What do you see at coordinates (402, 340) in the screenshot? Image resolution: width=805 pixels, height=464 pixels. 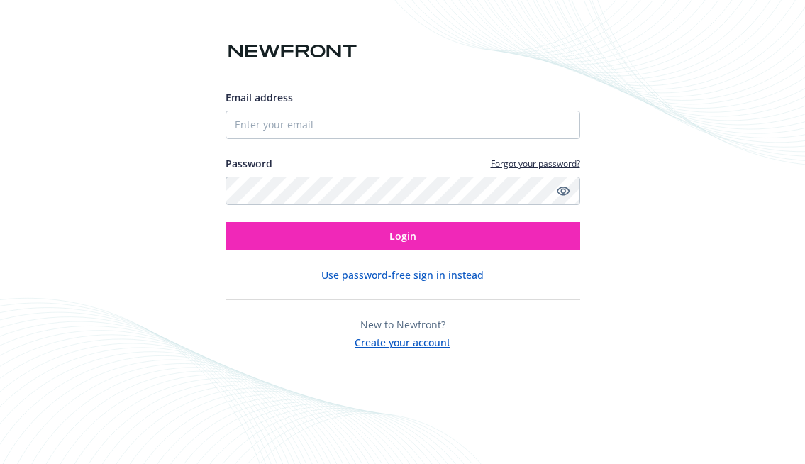 I see `button: Create your account` at bounding box center [402, 340].